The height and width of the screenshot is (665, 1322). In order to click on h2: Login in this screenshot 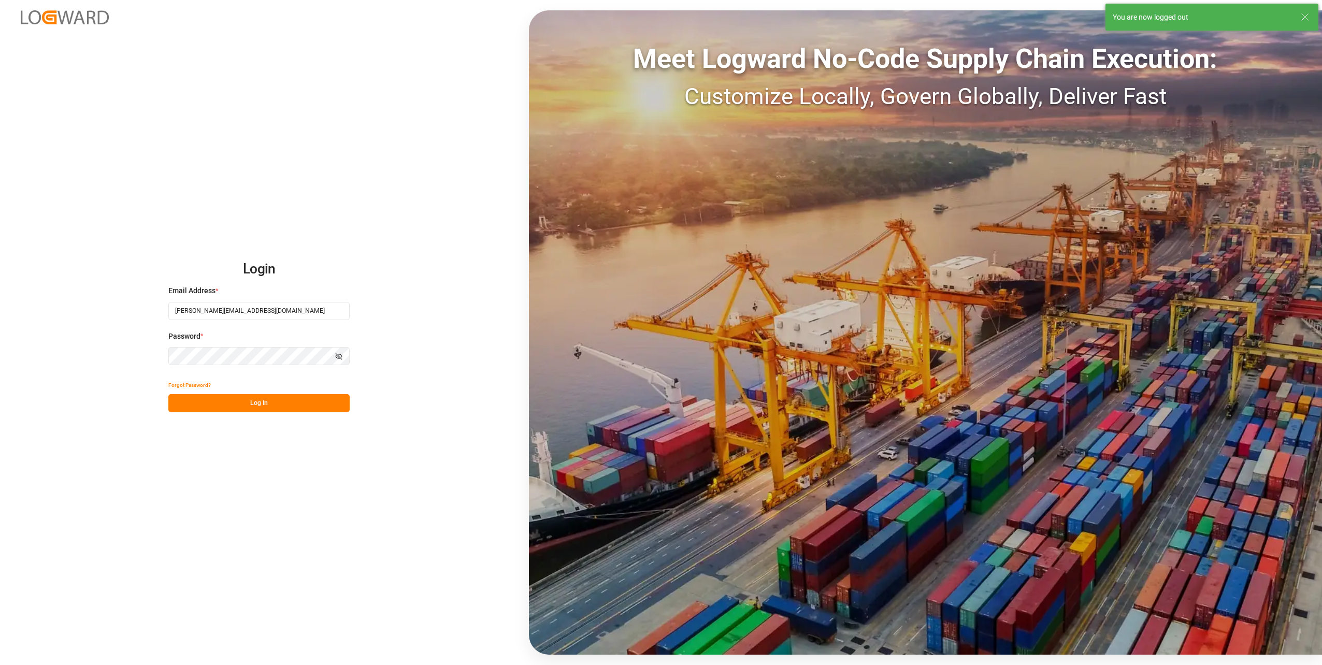, I will do `click(259, 269)`.